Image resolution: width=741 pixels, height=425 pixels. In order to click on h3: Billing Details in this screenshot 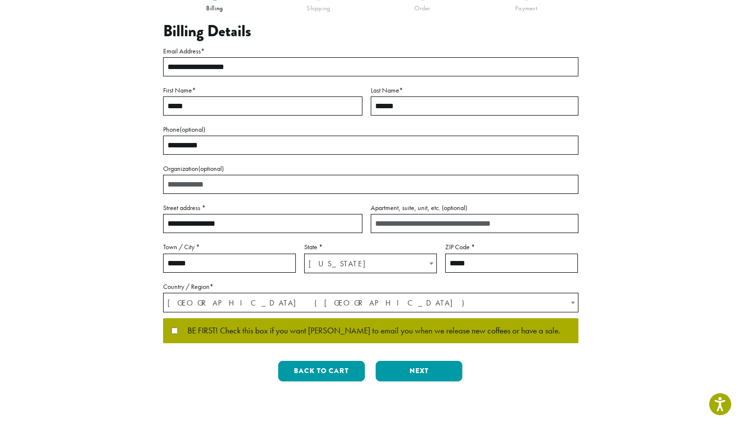, I will do `click(371, 31)`.